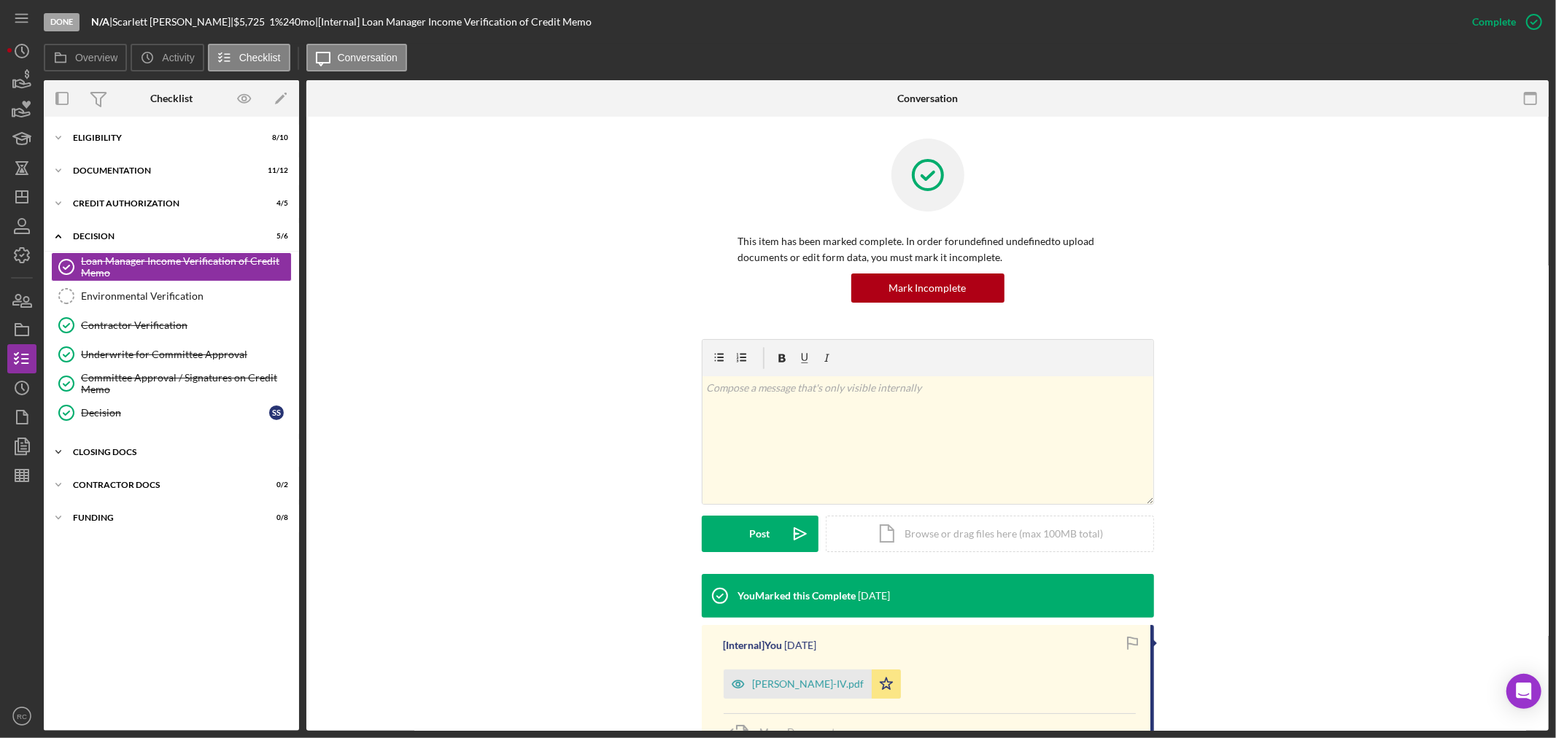 Image resolution: width=1556 pixels, height=738 pixels. I want to click on div: 1 %, so click(276, 22).